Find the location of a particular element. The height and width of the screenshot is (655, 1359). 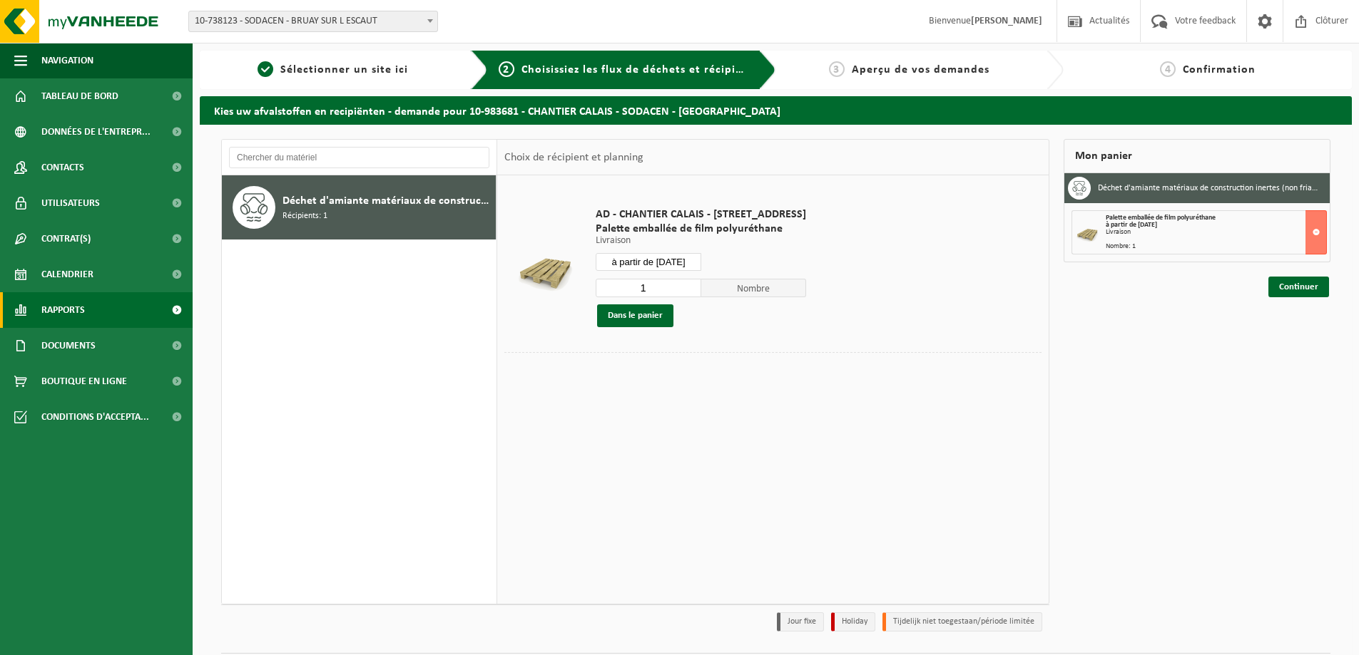

span: 4 is located at coordinates (1167, 69).